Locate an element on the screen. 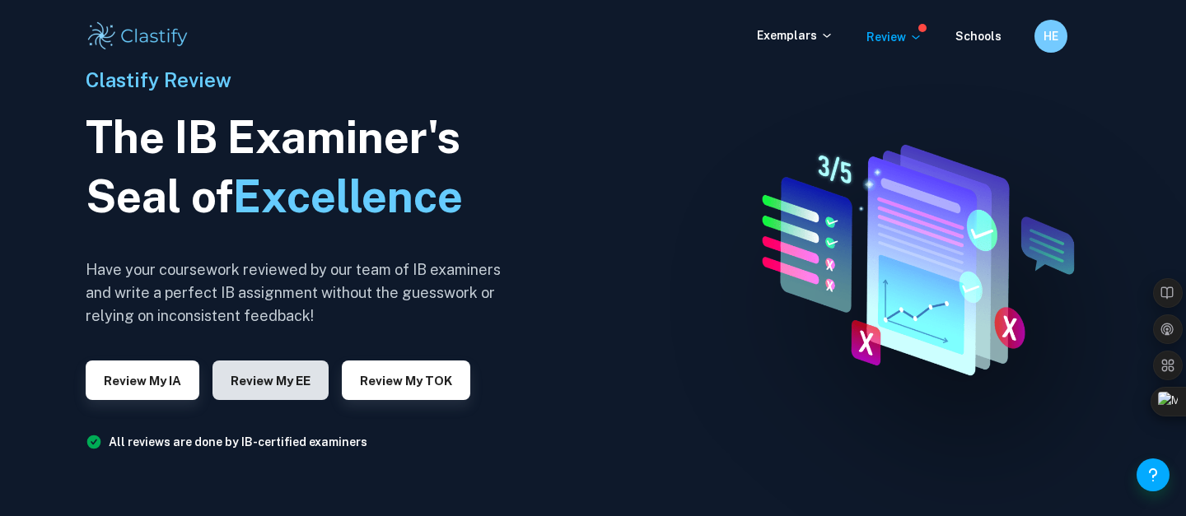 The height and width of the screenshot is (516, 1186). a: Review my EE is located at coordinates (270, 381).